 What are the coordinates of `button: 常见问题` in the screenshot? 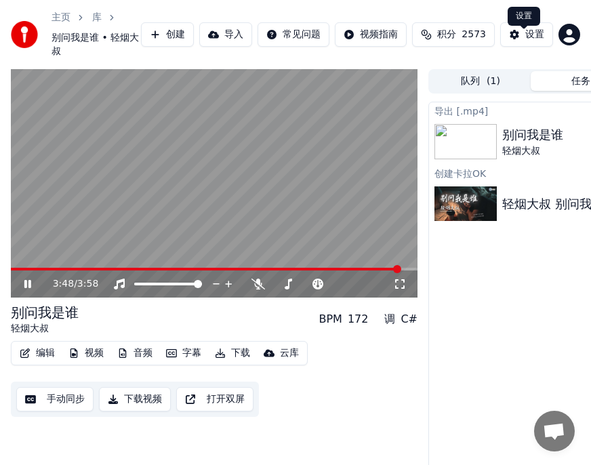 It's located at (293, 35).